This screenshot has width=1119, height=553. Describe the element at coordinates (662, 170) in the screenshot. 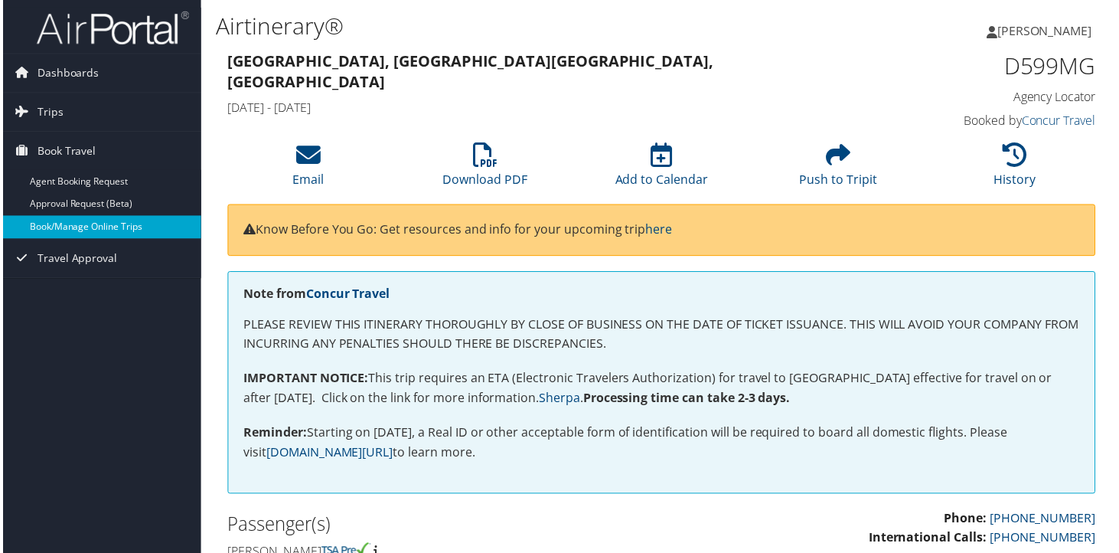

I see `a: Add to Calendar` at that location.